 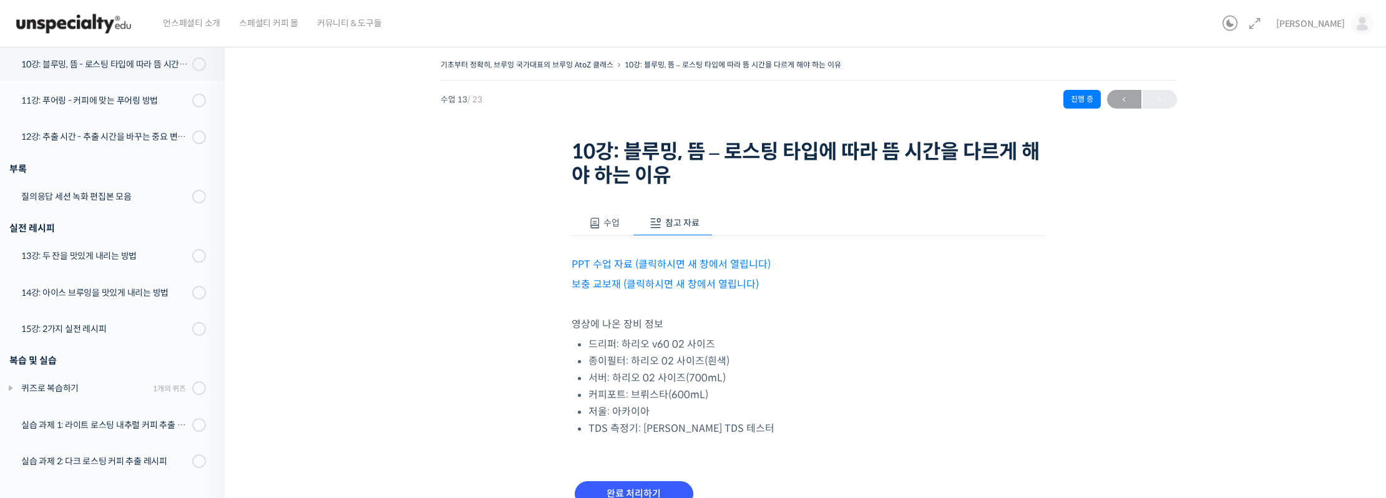 What do you see at coordinates (105, 197) in the screenshot?
I see `div: 질의응답 세션 녹화 편집본 모음` at bounding box center [105, 197].